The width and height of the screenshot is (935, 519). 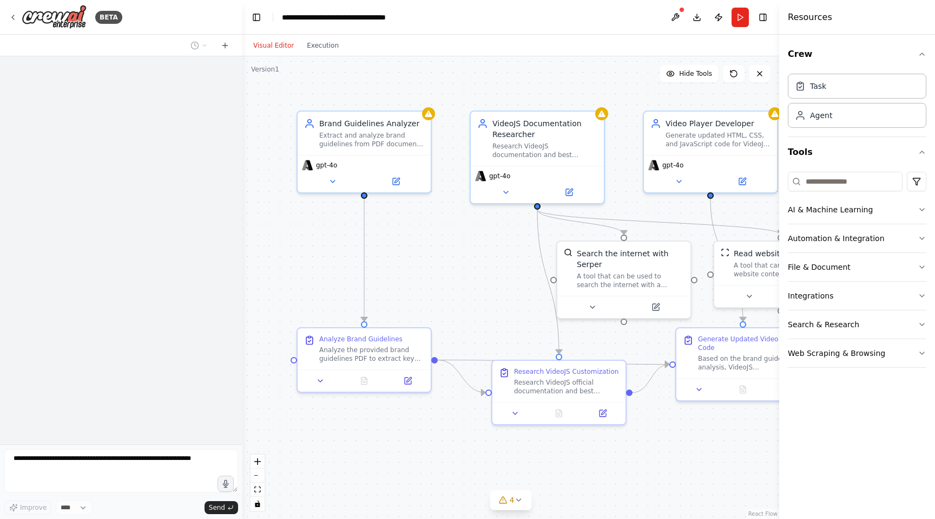 What do you see at coordinates (775, 253) in the screenshot?
I see `div: Read website content` at bounding box center [775, 253].